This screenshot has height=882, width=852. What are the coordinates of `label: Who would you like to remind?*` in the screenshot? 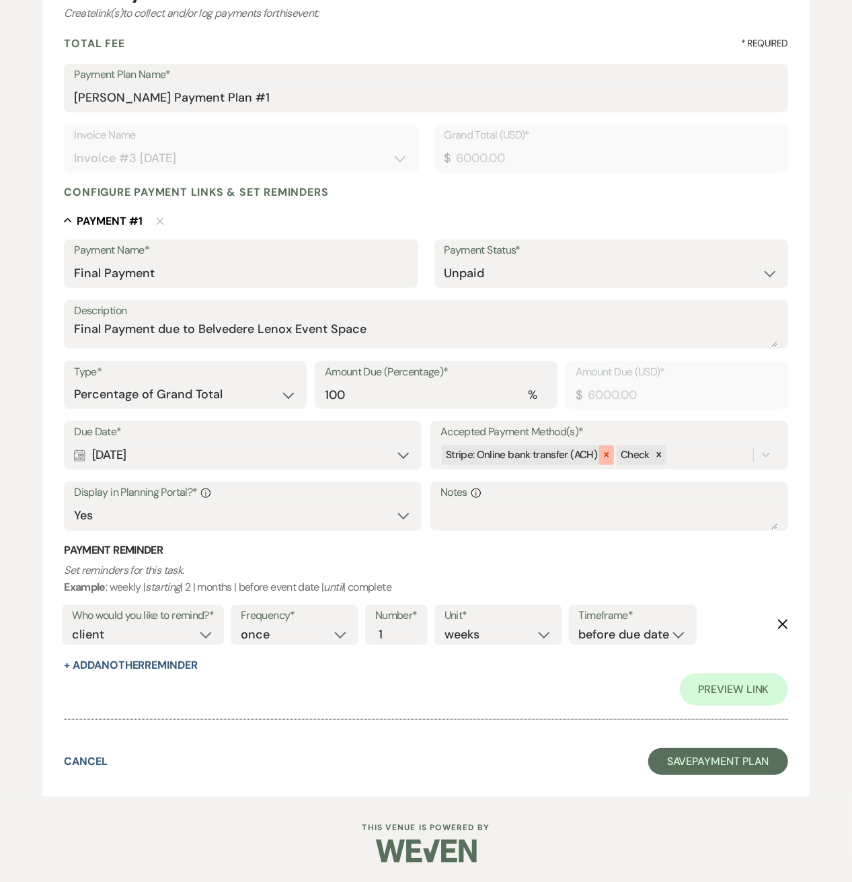 It's located at (143, 615).